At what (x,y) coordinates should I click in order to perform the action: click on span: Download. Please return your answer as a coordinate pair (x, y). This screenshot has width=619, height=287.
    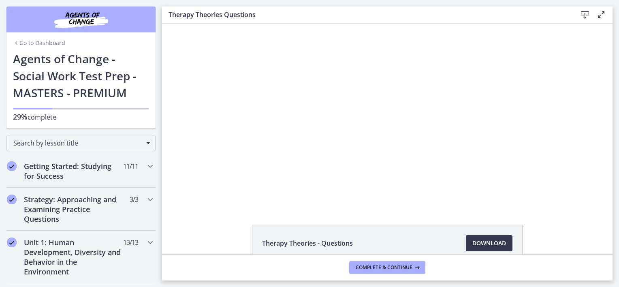
    Looking at the image, I should click on (489, 243).